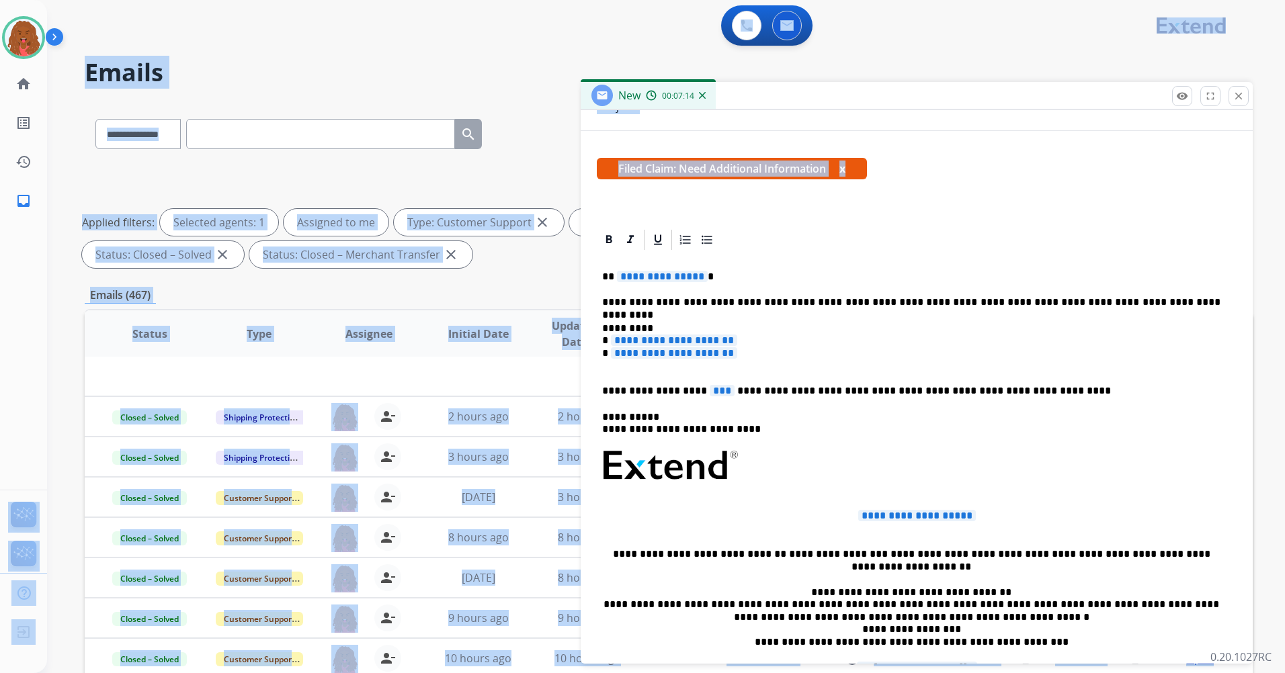  I want to click on span: Type, so click(259, 334).